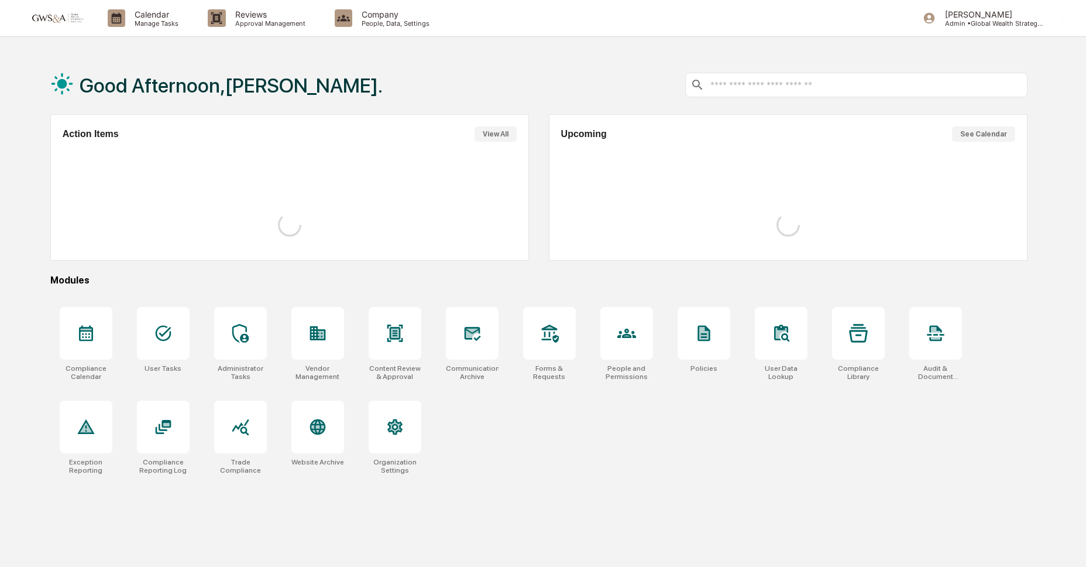  Describe the element at coordinates (241, 466) in the screenshot. I see `div: Trade Compliance` at that location.